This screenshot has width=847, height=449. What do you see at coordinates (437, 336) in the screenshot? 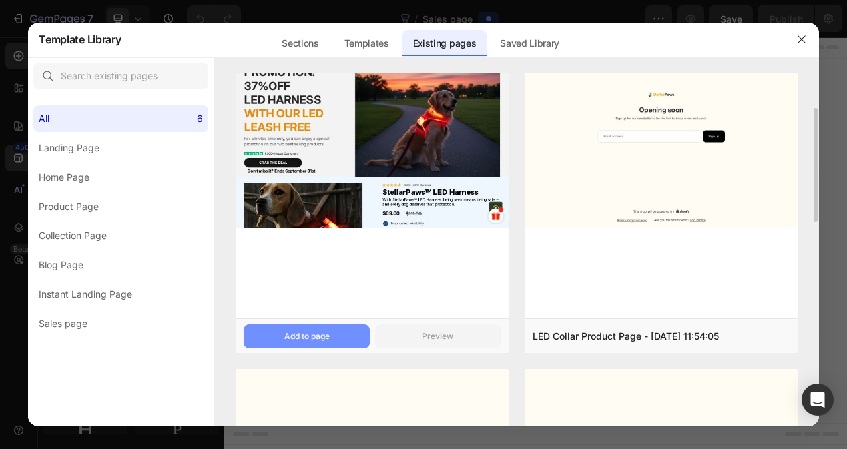
I see `div: Preview` at bounding box center [437, 336].